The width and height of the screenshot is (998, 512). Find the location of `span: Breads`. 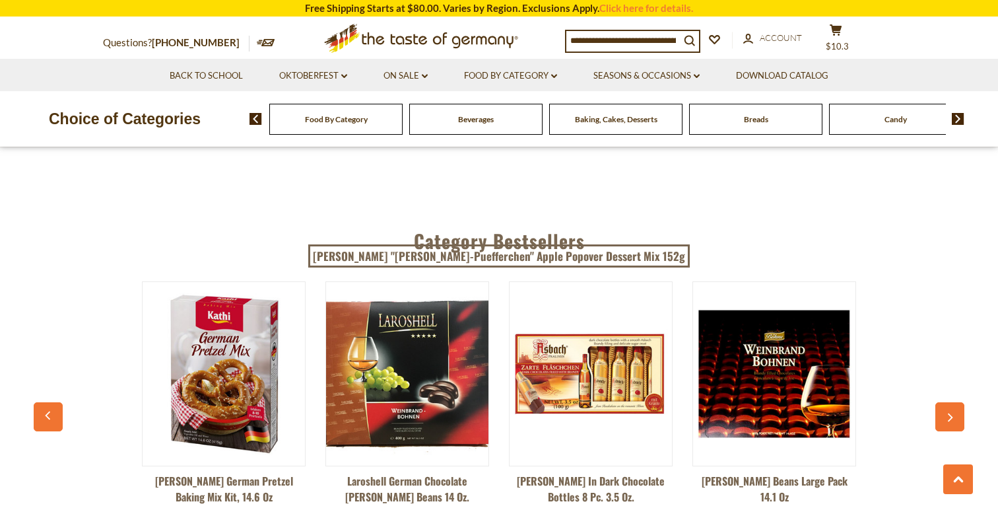

span: Breads is located at coordinates (756, 119).